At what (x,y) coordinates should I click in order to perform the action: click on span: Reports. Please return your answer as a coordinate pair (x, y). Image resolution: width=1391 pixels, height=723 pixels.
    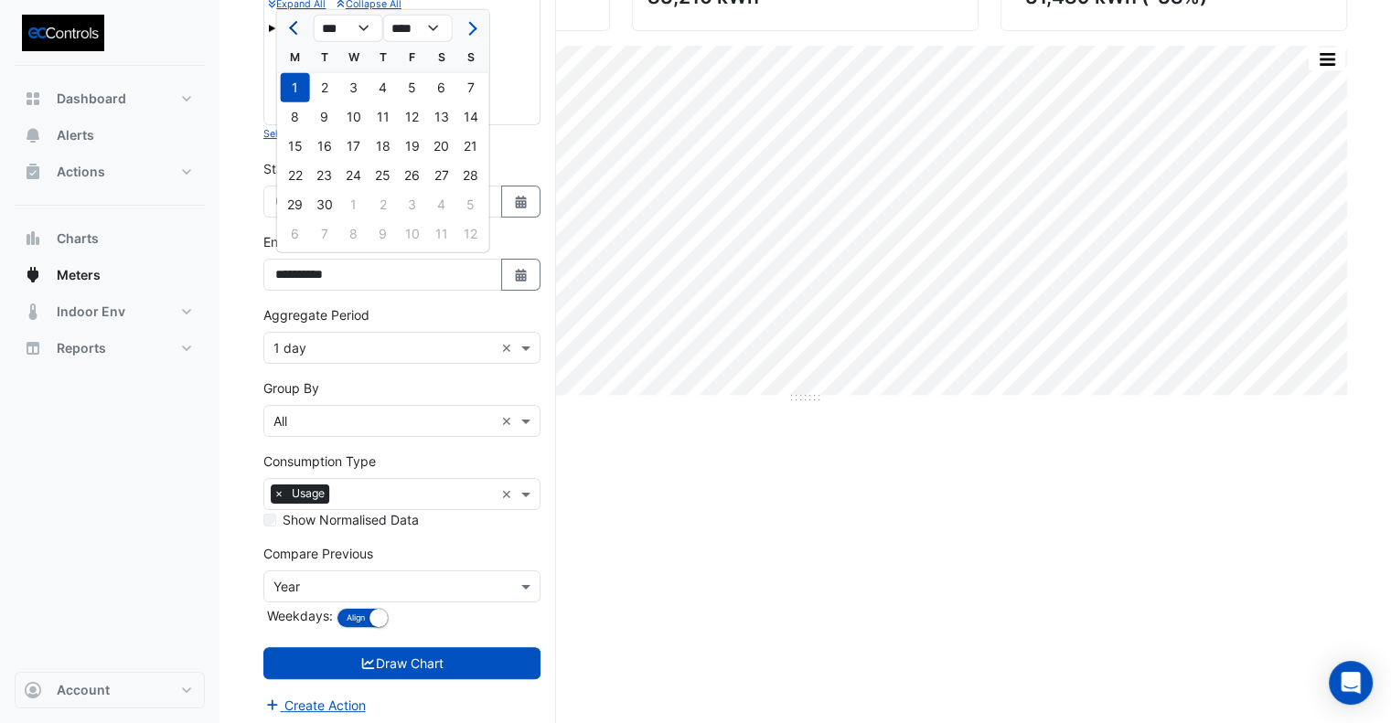
    Looking at the image, I should click on (81, 348).